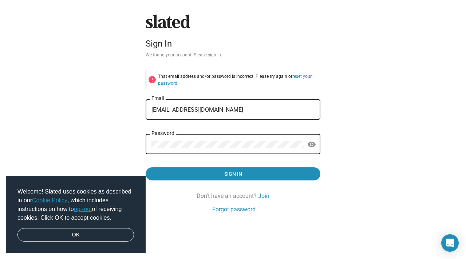 The image size is (466, 259). What do you see at coordinates (233, 33) in the screenshot?
I see `sl-branding: Sign In` at bounding box center [233, 33].